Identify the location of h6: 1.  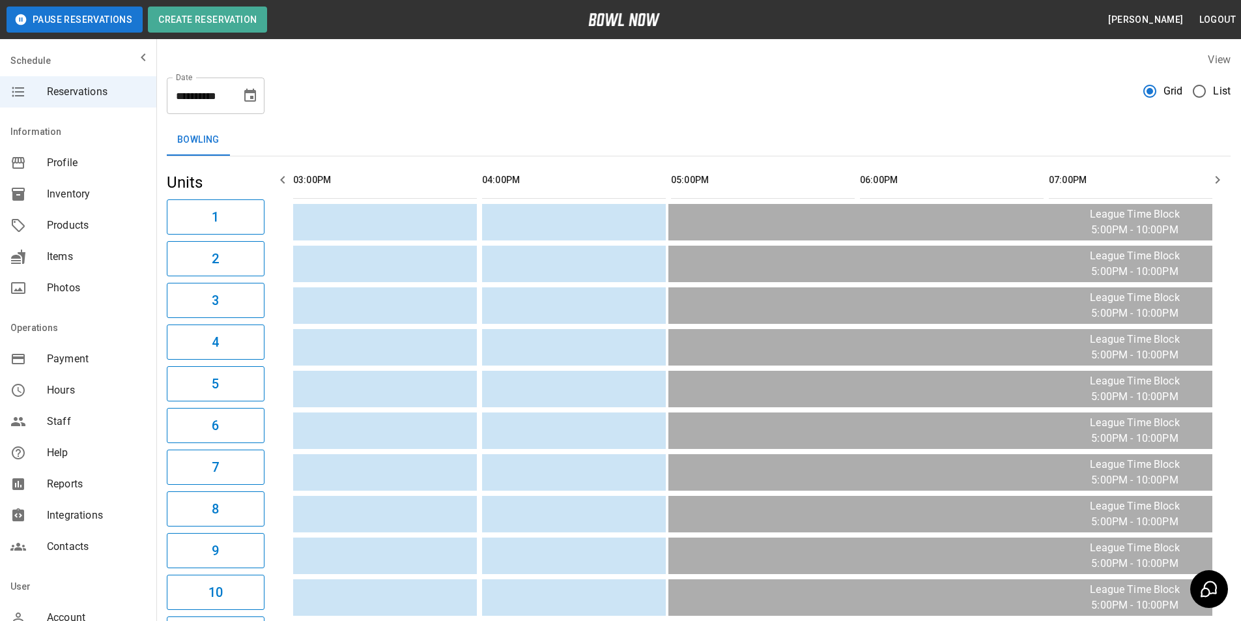
(215, 217).